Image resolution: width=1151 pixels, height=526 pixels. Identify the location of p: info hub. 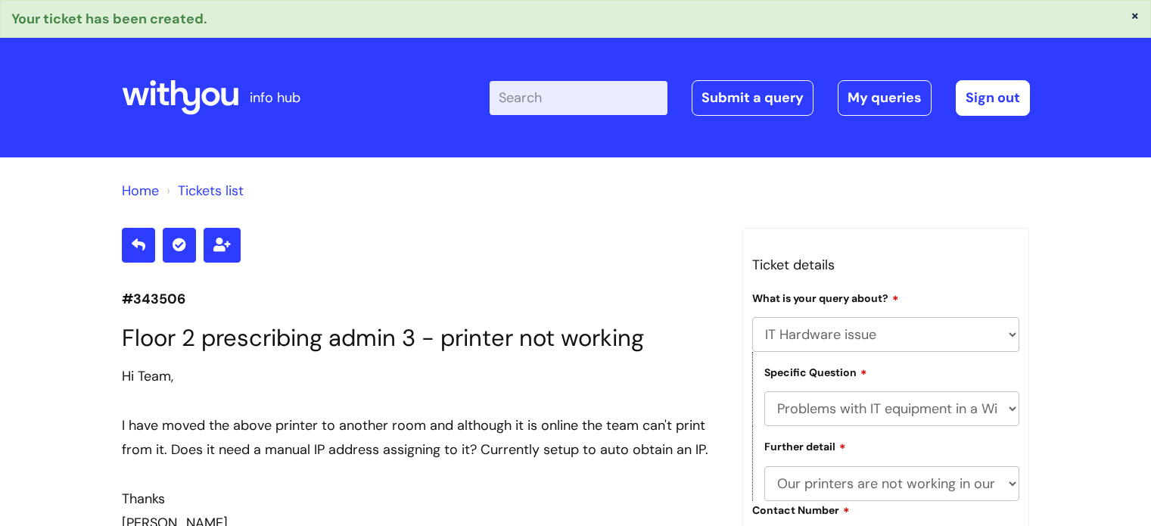
(275, 98).